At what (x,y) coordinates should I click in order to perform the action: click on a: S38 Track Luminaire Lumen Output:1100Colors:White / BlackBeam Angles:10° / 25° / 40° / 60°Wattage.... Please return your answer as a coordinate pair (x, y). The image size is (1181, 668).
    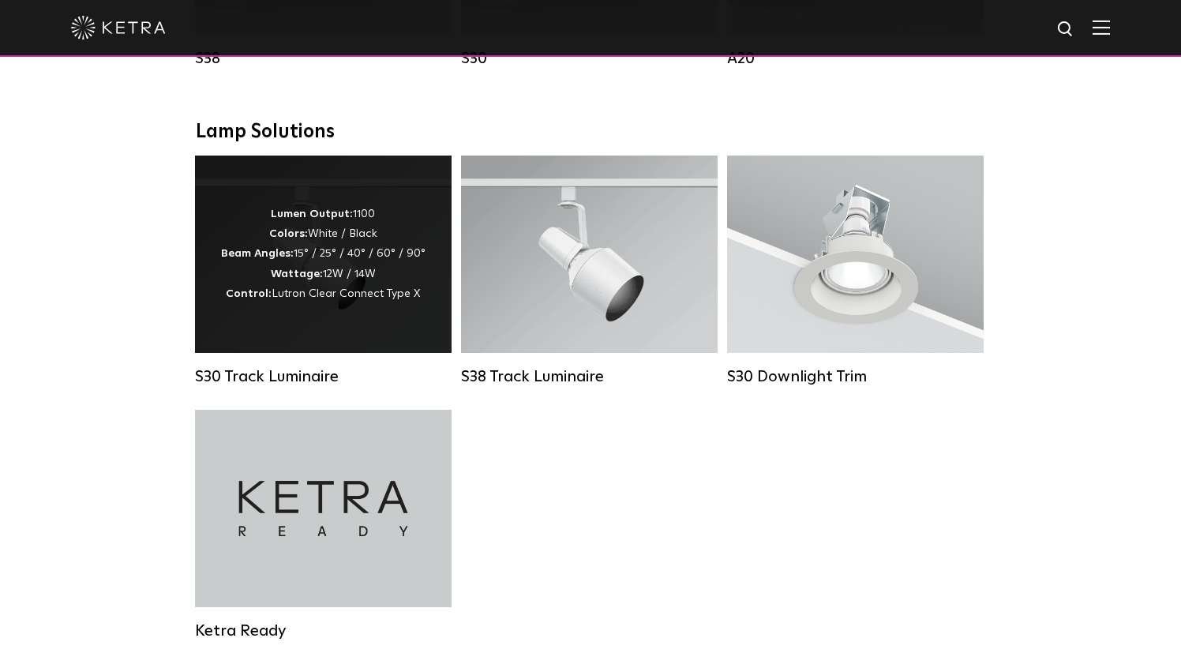
    Looking at the image, I should click on (589, 271).